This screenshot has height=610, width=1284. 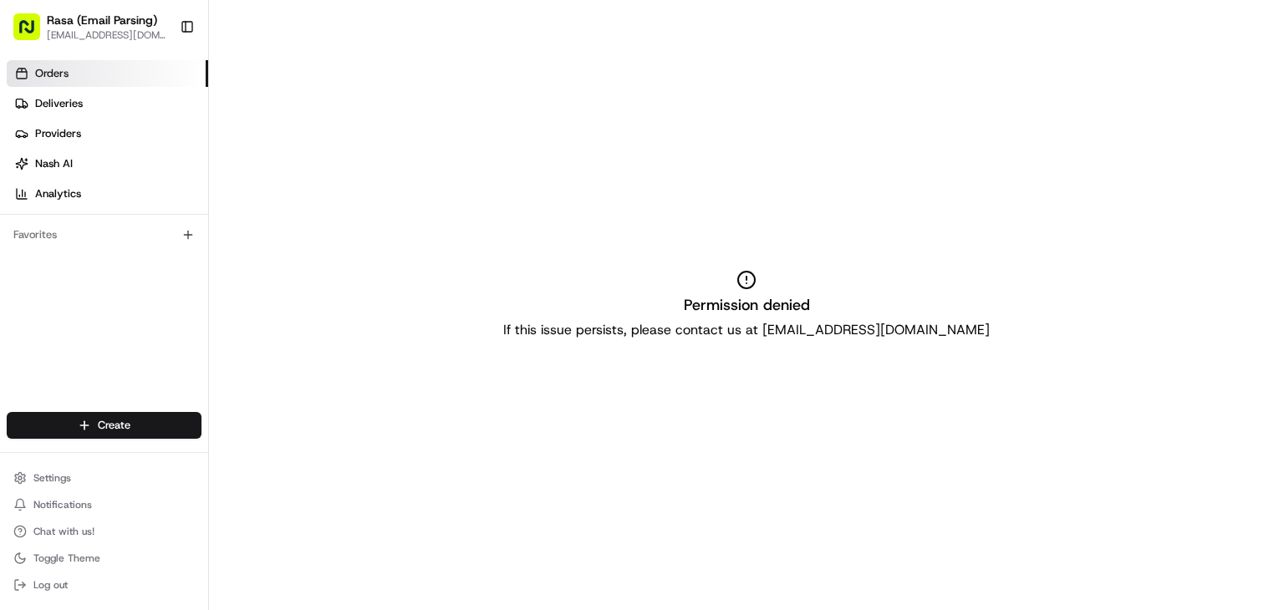 What do you see at coordinates (160, 420) in the screenshot?
I see `a: Powered byPylon` at bounding box center [160, 420].